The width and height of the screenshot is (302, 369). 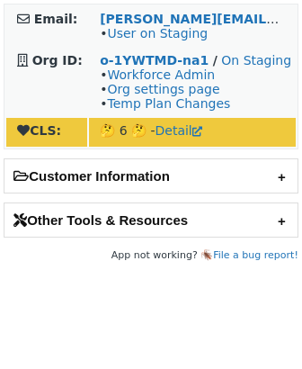 I want to click on a: Detail, so click(x=179, y=130).